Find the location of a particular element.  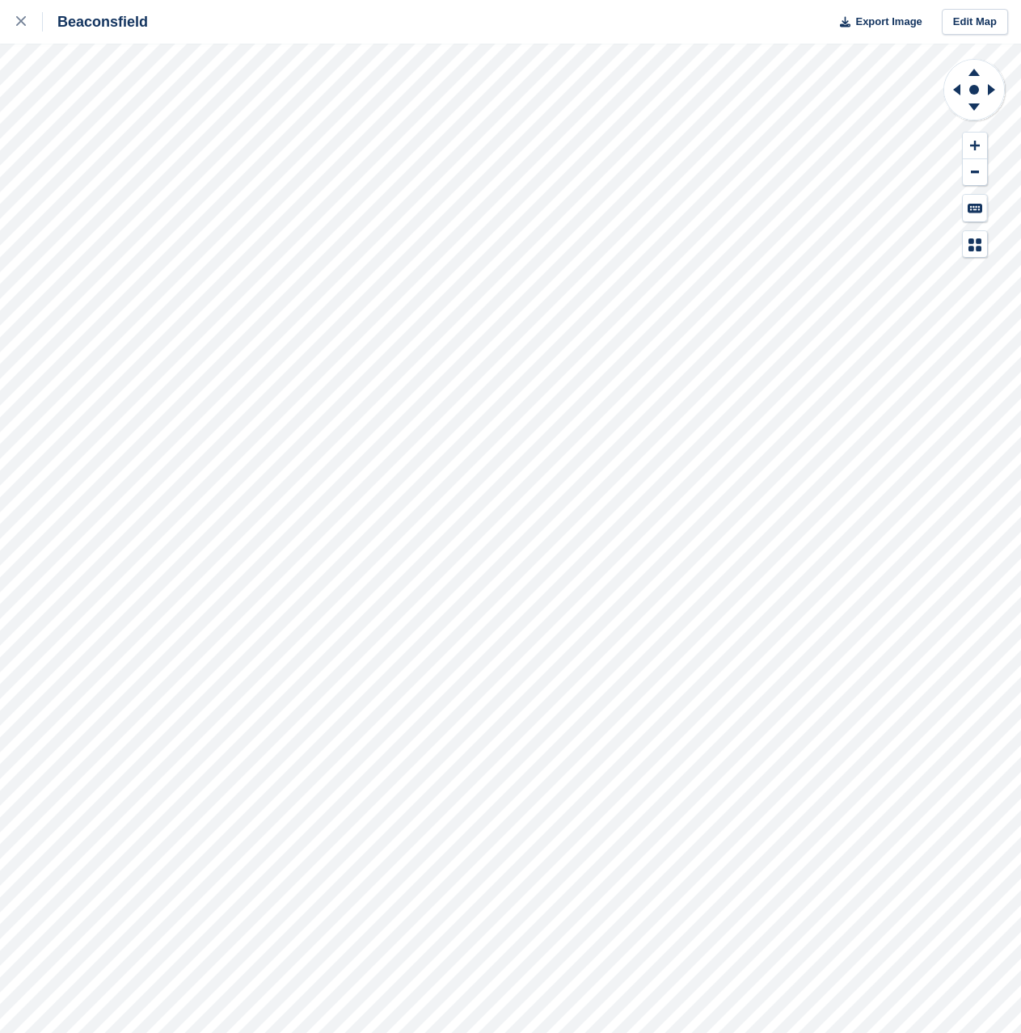

button: Export Image is located at coordinates (877, 22).